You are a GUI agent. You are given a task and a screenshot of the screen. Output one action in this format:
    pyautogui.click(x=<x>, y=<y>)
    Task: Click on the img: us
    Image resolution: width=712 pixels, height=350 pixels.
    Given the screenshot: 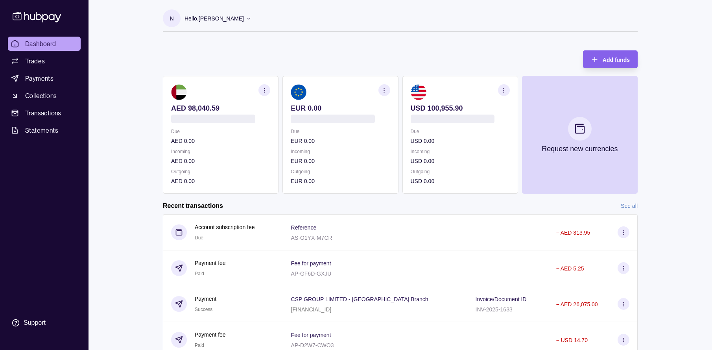 What is the action you would take?
    pyautogui.click(x=419, y=92)
    